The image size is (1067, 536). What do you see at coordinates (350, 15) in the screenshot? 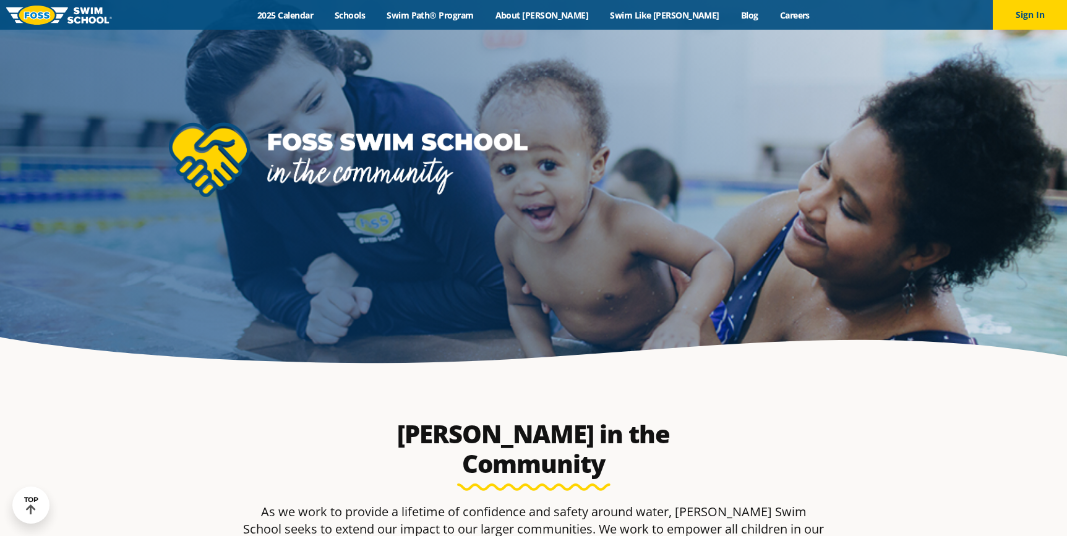
I see `a: Schools` at bounding box center [350, 15].